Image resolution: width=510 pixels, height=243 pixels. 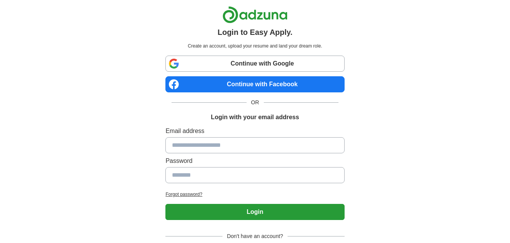 What do you see at coordinates (255, 236) in the screenshot?
I see `span: Don't have an account?` at bounding box center [255, 236].